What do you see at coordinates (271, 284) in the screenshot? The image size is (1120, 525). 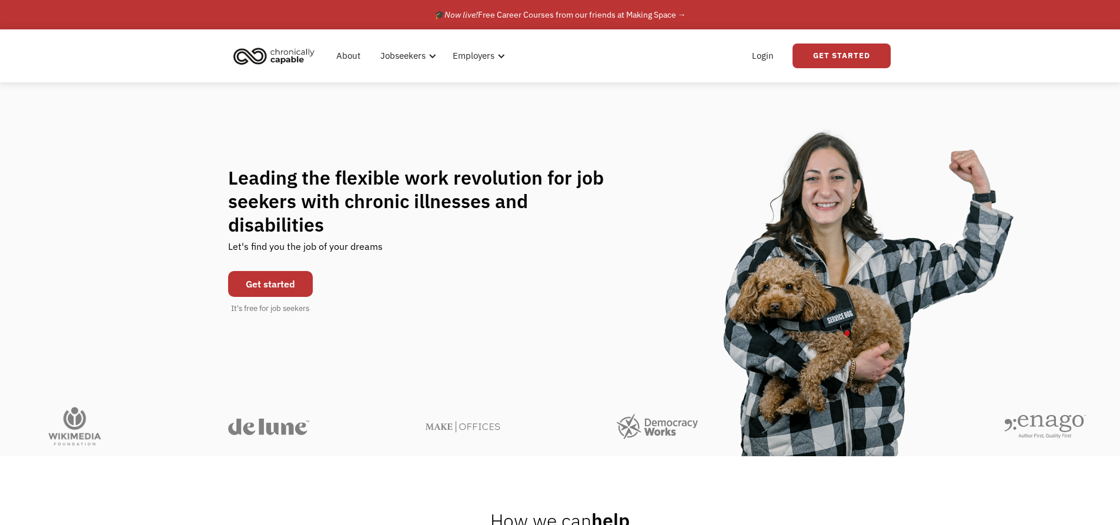 I see `a: Get started` at bounding box center [271, 284].